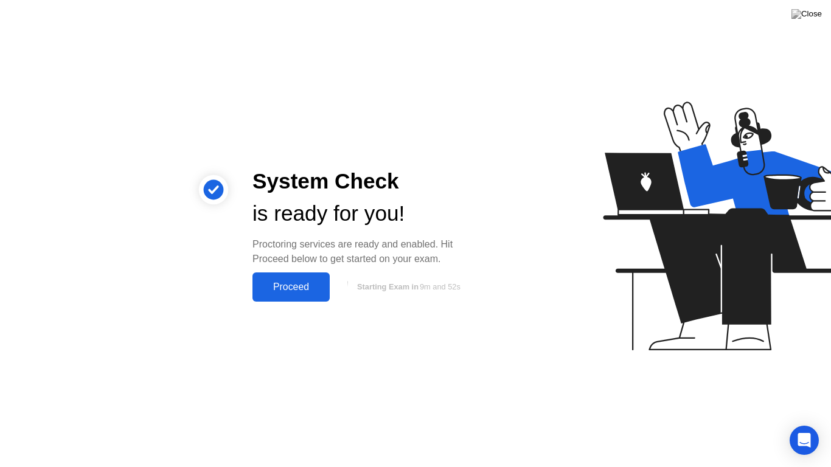  What do you see at coordinates (407, 287) in the screenshot?
I see `button: Starting Exam in9m and 52s` at bounding box center [407, 287].